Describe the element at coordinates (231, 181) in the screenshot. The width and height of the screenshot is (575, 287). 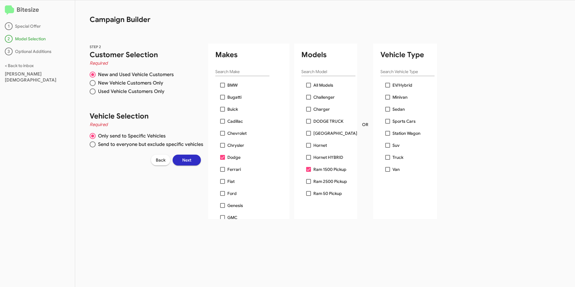
I see `span: Fiat` at that location.